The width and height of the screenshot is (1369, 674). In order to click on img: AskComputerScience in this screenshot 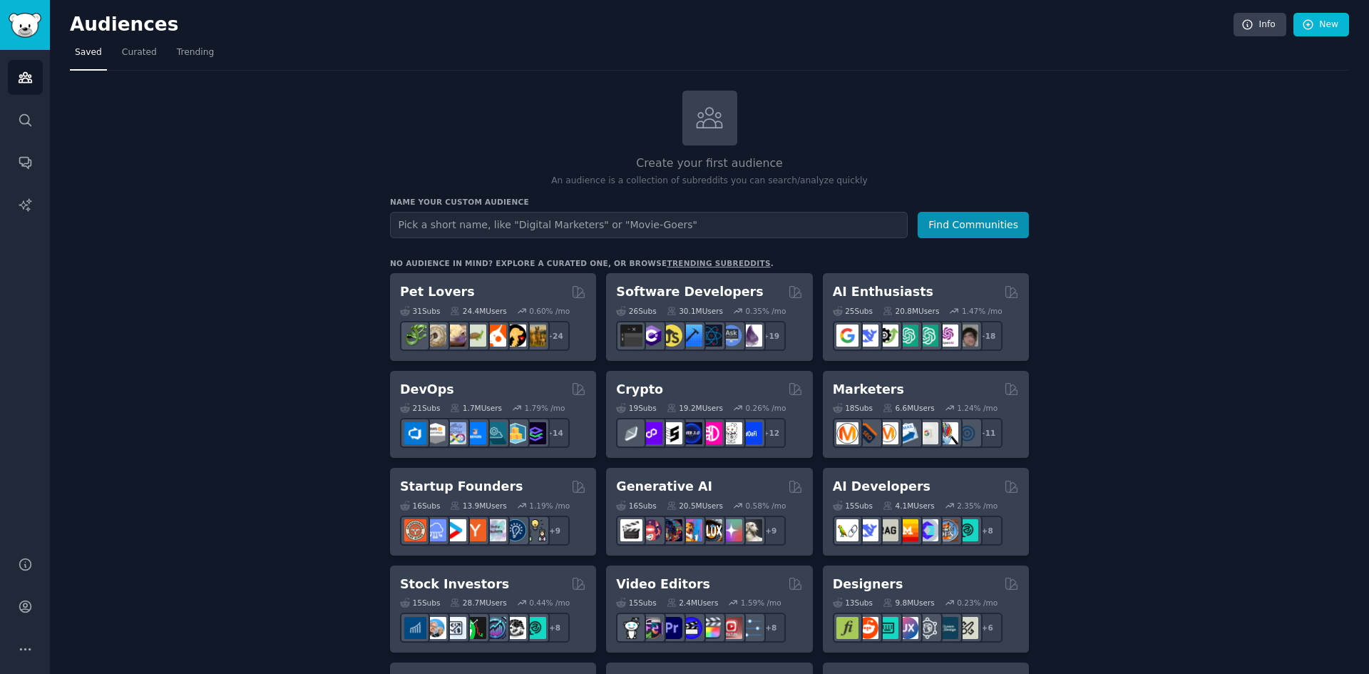, I will do `click(731, 335)`.